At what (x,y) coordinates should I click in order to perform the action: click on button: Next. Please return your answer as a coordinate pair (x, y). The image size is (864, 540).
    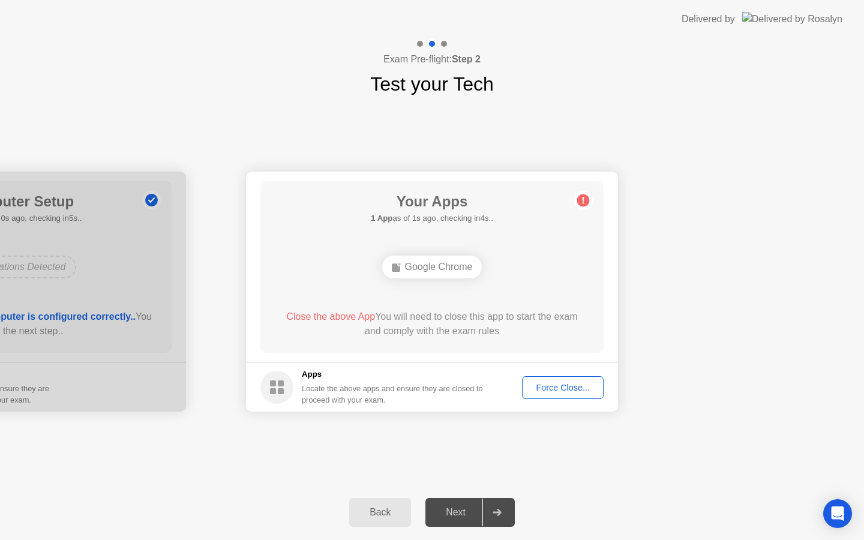
    Looking at the image, I should click on (470, 513).